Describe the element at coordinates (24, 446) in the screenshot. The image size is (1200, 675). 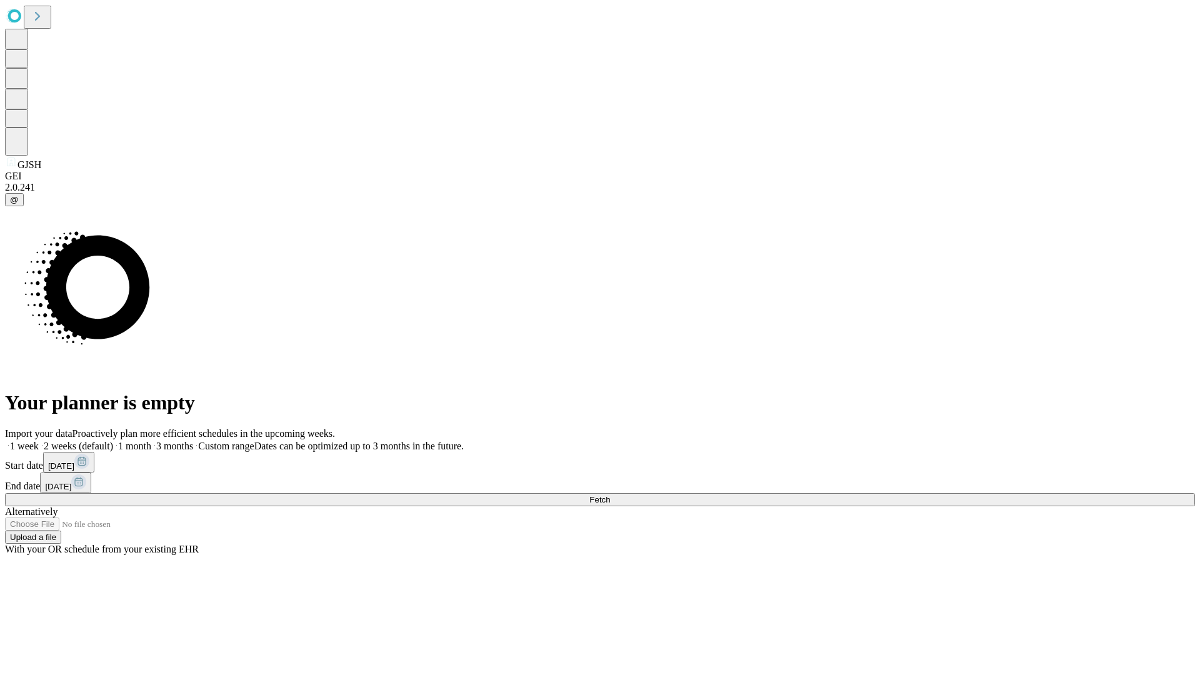
I see `span: 1 week` at that location.